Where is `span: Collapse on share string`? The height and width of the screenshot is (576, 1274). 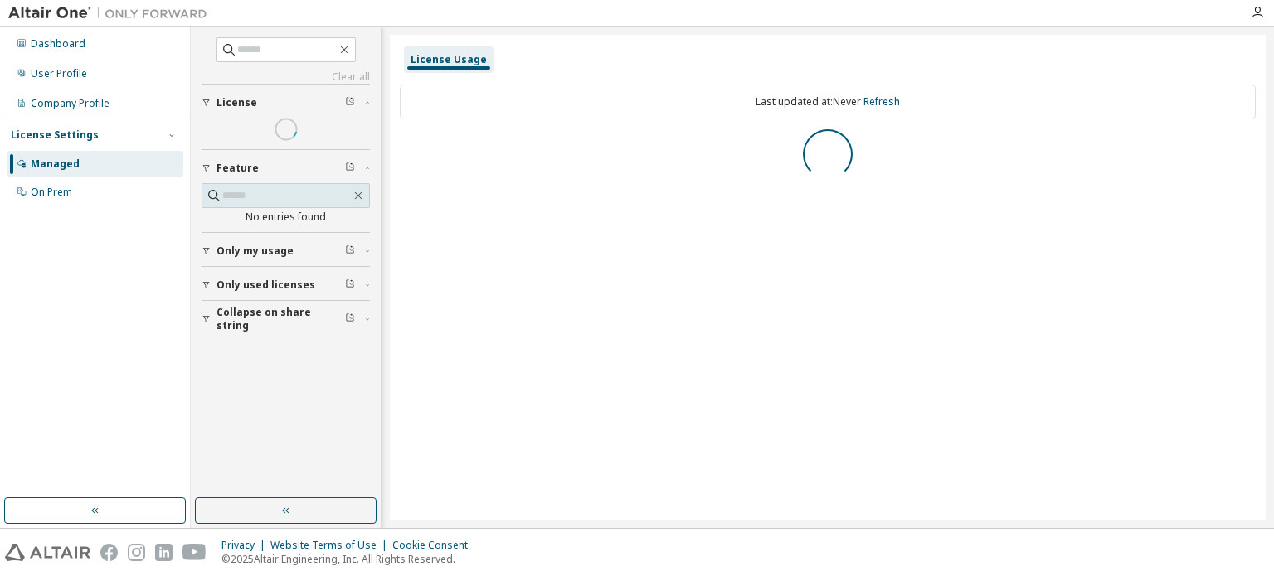
span: Collapse on share string is located at coordinates (280, 319).